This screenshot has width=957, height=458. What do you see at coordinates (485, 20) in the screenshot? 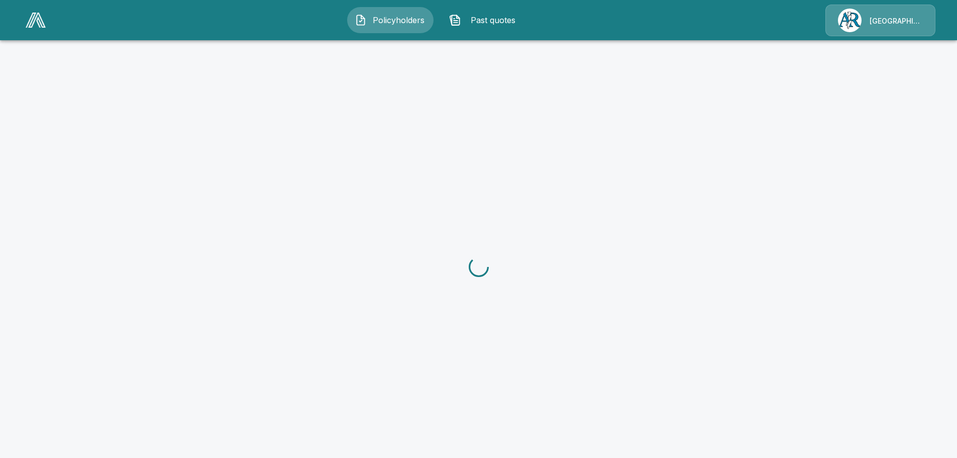
I see `button: Past quotes IconPast quotes` at bounding box center [485, 20].